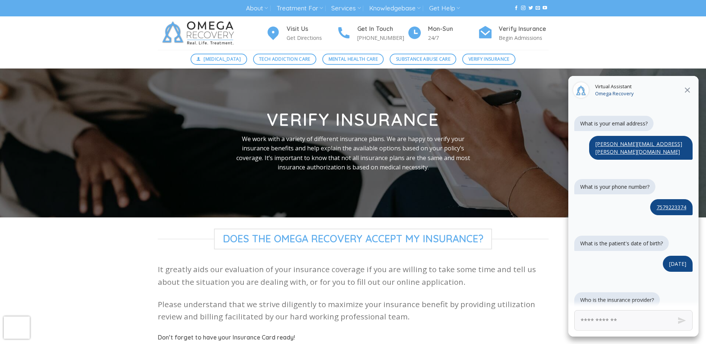 Image resolution: width=706 pixels, height=344 pixels. Describe the element at coordinates (285, 59) in the screenshot. I see `span: Tech Addiction Care` at that location.